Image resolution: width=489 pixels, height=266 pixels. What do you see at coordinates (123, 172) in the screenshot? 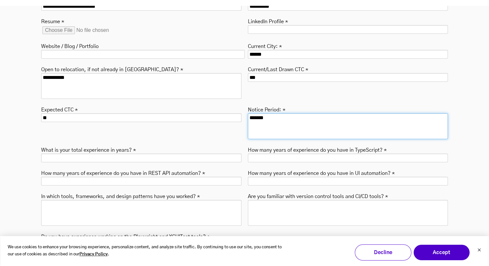
I see `label: How many years of experience do you have in REST API automation? *` at bounding box center [123, 172].